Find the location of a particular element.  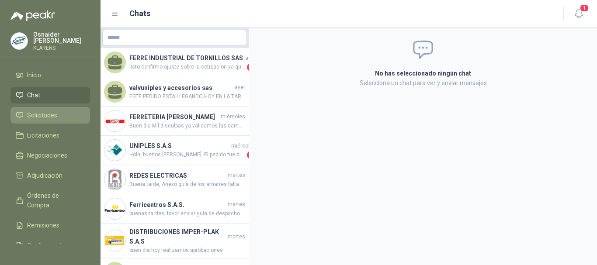

span: Buena tarde, Anexo guia de los amarres faltantes, me indican que se esta entregando mañana. is located at coordinates (187, 185).